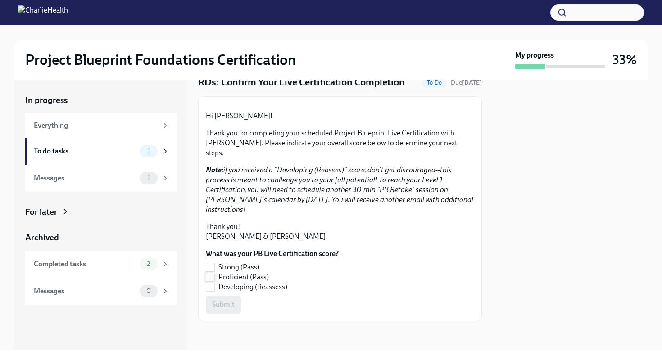  I want to click on div: To do tasks, so click(85, 151).